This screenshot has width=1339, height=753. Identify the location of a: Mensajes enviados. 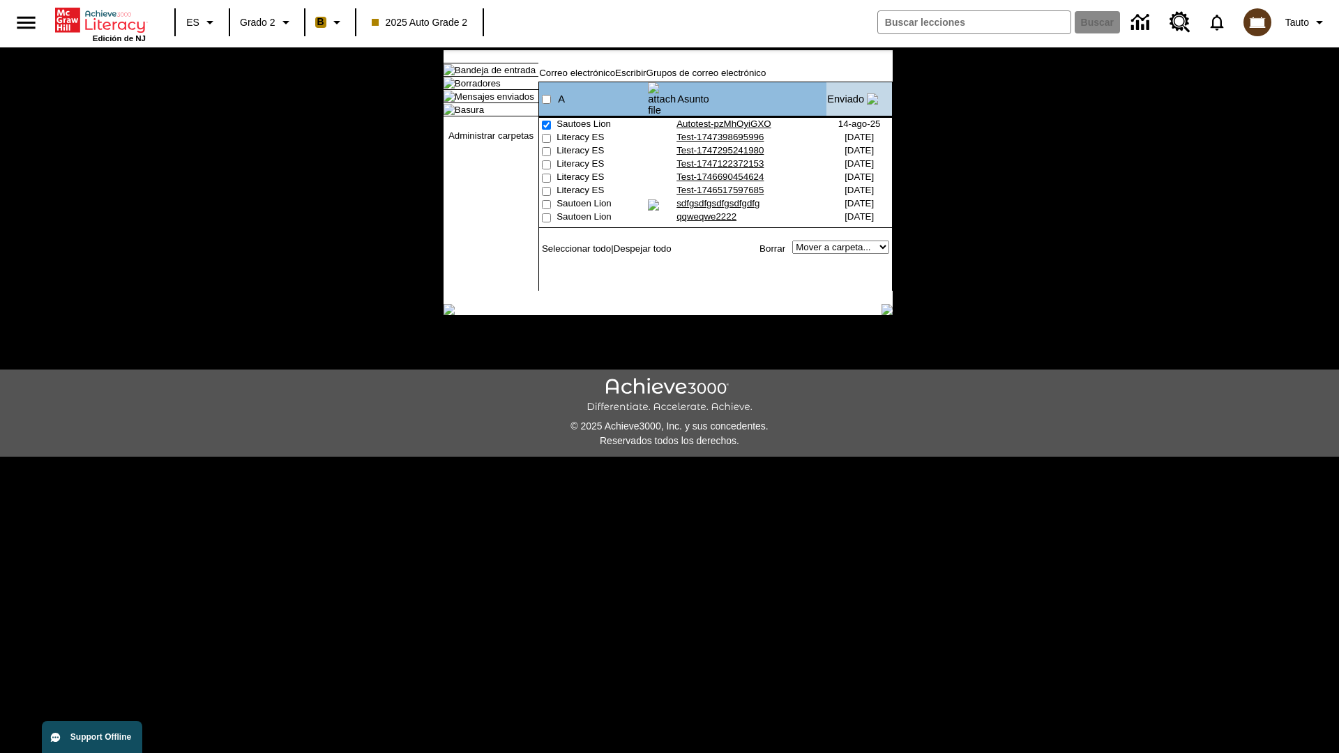
(495, 96).